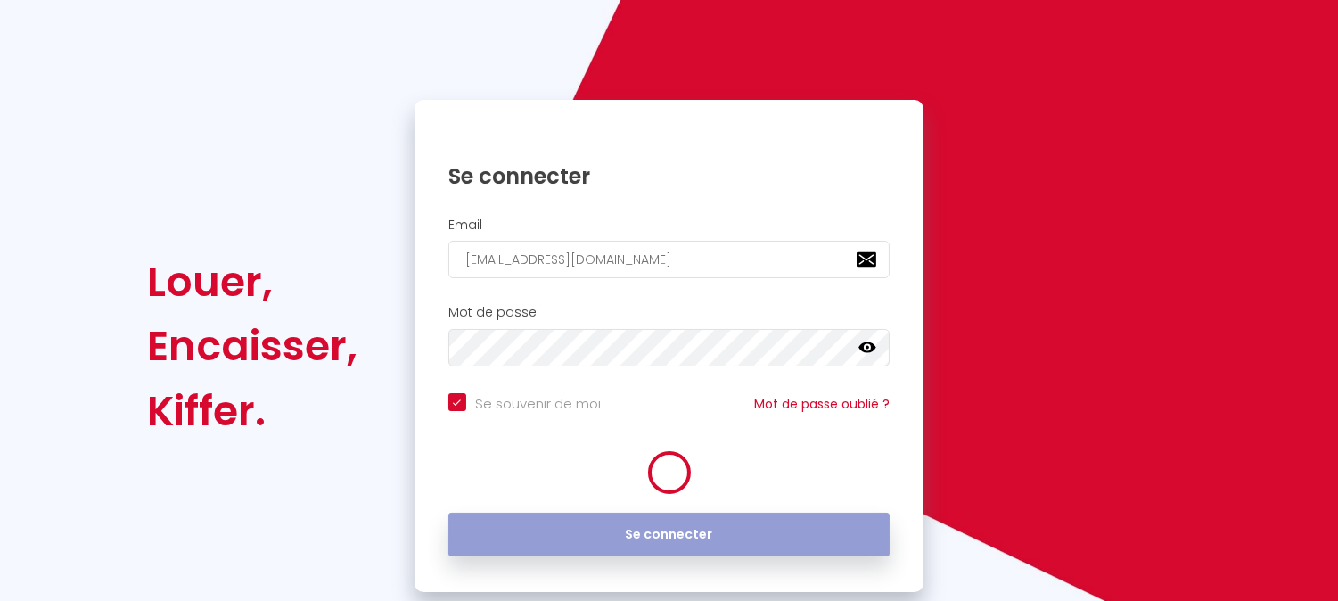  Describe the element at coordinates (669, 225) in the screenshot. I see `h2: Email` at that location.